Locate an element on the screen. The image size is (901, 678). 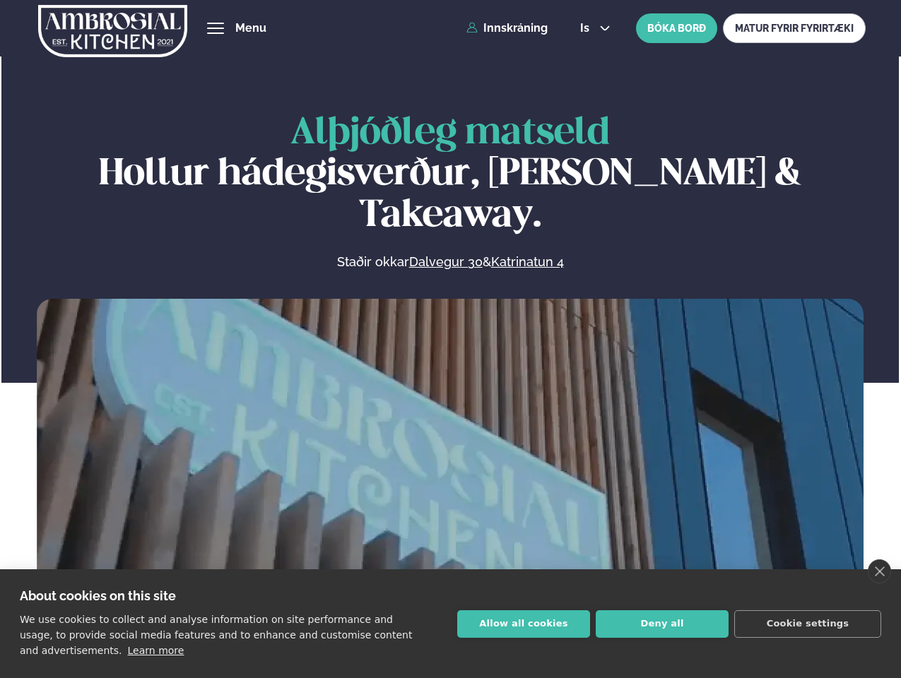
strong: About cookies on this site is located at coordinates (97, 596).